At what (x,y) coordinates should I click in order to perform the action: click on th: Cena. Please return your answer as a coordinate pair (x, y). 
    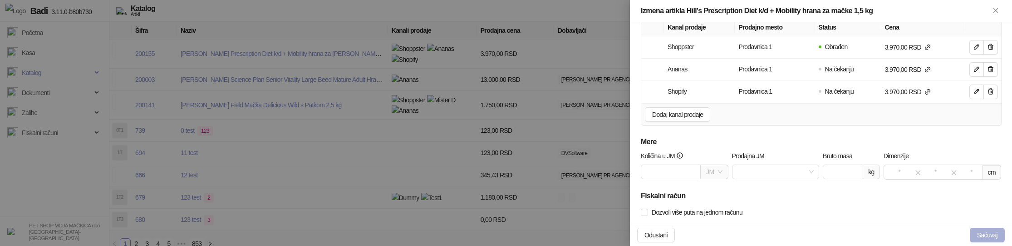
    Looking at the image, I should click on (924, 27).